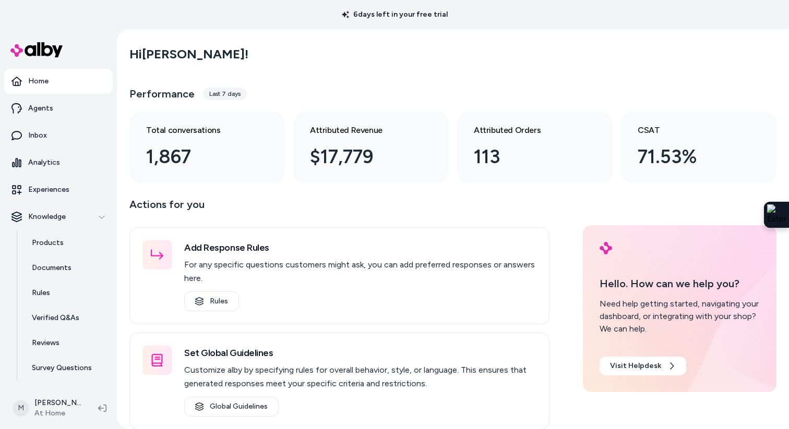 The width and height of the screenshot is (789, 429). Describe the element at coordinates (58, 81) in the screenshot. I see `a: Home` at that location.